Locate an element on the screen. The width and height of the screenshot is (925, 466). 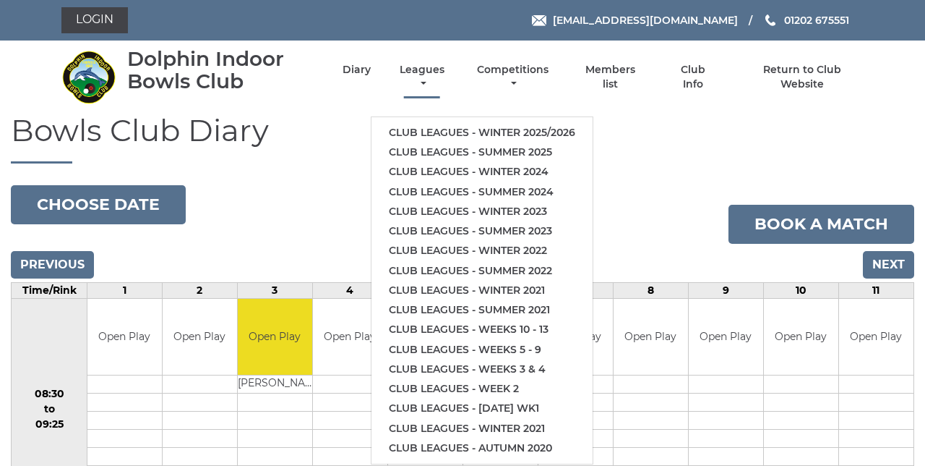
a: Club leagues - Winter 2024 is located at coordinates (482, 171).